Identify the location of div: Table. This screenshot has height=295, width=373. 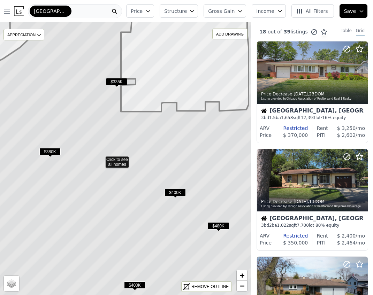
(346, 32).